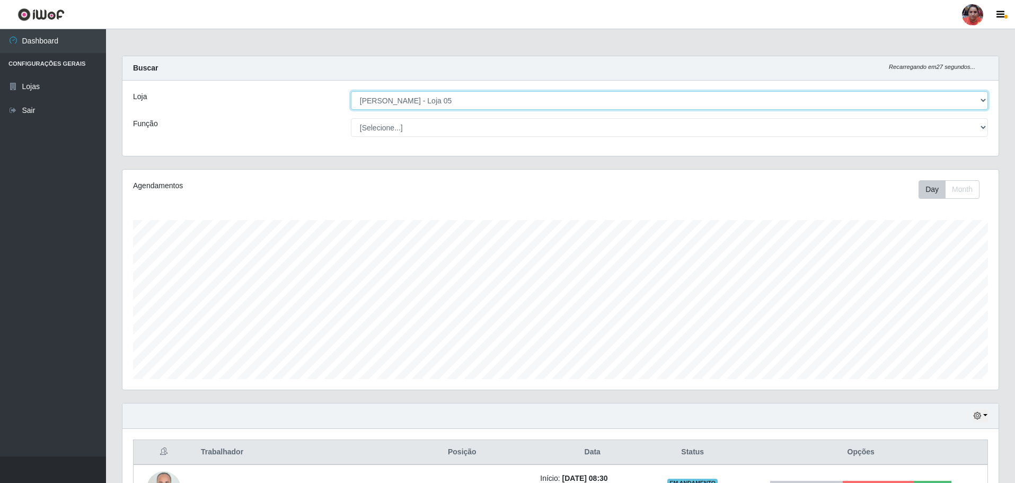 This screenshot has width=1015, height=483. I want to click on button: Day, so click(932, 189).